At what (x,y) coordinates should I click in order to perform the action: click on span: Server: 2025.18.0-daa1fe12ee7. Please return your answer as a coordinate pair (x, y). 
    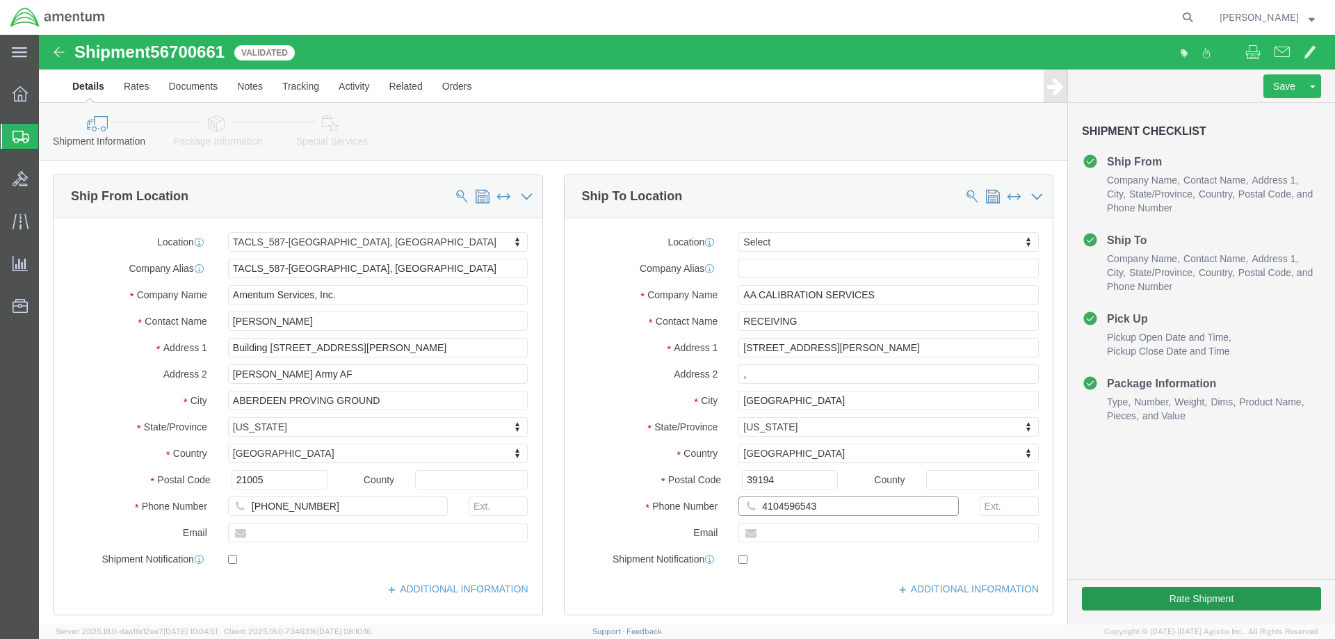
    Looking at the image, I should click on (136, 632).